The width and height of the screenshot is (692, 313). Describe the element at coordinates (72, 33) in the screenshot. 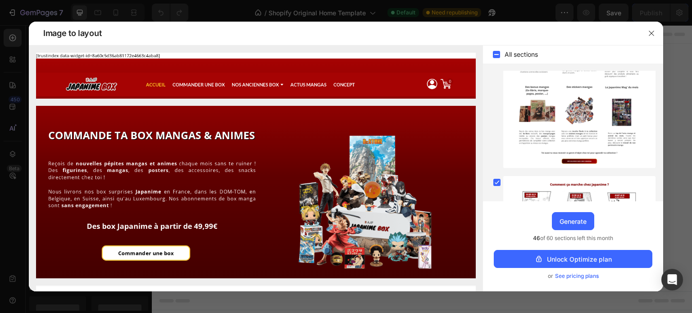

I see `span: Image to layout` at that location.